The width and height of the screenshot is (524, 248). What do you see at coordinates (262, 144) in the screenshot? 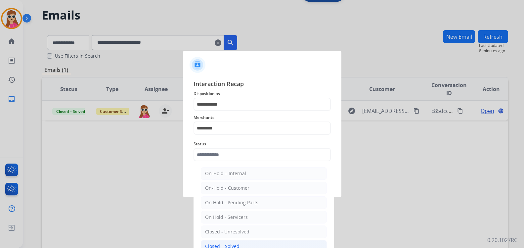
I see `span: Status` at bounding box center [262, 144].